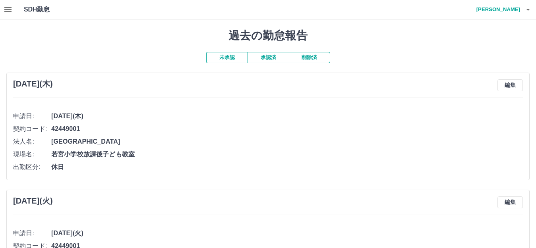 This screenshot has height=248, width=536. What do you see at coordinates (32, 142) in the screenshot?
I see `span: 法人名:` at bounding box center [32, 142].